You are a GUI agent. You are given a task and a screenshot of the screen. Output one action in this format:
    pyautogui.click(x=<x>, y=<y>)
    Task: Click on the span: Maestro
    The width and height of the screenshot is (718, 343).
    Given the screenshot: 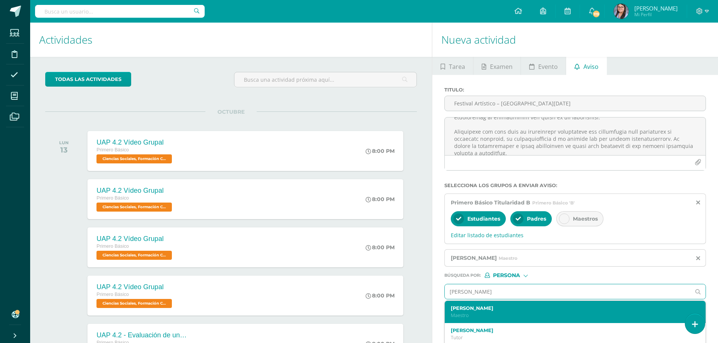 What is the action you would take?
    pyautogui.click(x=508, y=258)
    